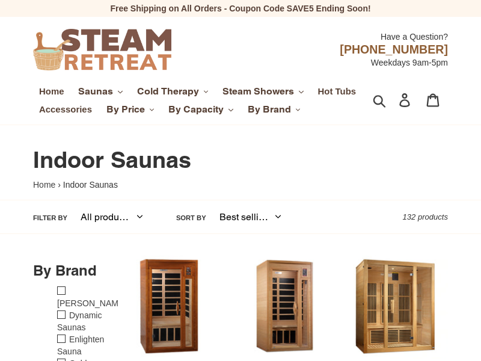 The height and width of the screenshot is (361, 481). What do you see at coordinates (258, 91) in the screenshot?
I see `span: Steam Showers` at bounding box center [258, 91].